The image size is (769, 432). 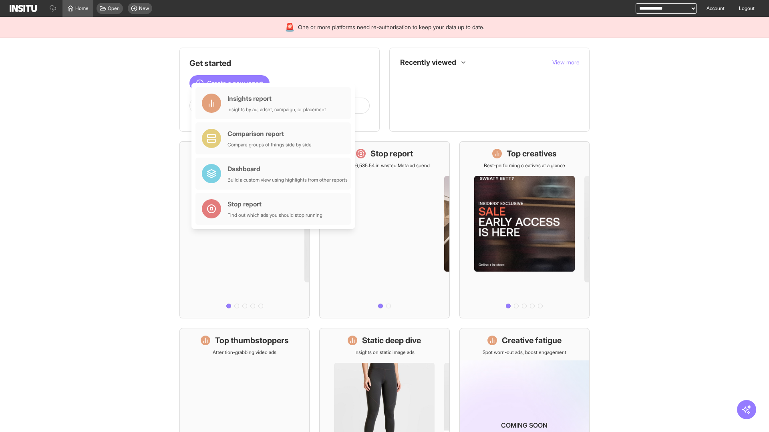 What do you see at coordinates (277, 98) in the screenshot?
I see `div: Insights report` at bounding box center [277, 98].